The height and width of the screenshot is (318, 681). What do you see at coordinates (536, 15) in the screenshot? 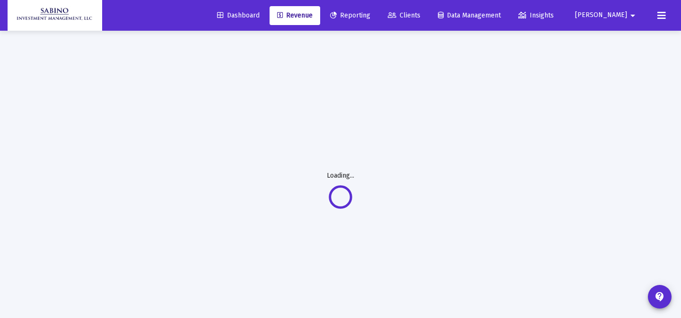
I see `span: Insights` at bounding box center [536, 15].